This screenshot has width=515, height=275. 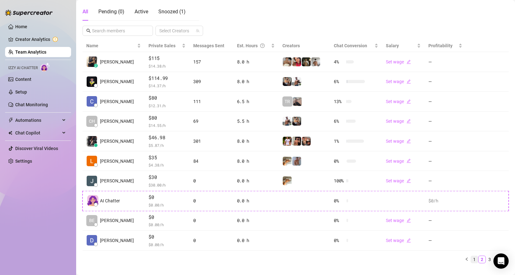 What do you see at coordinates (167, 106) in the screenshot?
I see `span: $ 12.31 /h` at bounding box center [167, 106].